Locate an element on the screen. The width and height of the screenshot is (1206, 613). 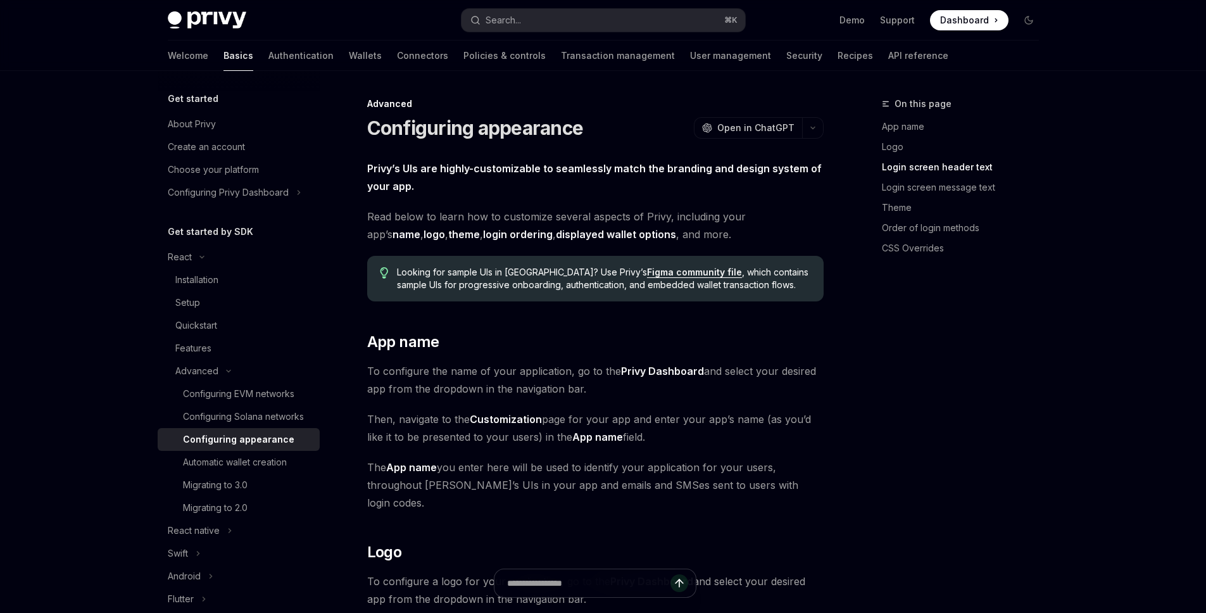
a: App name is located at coordinates (966, 127).